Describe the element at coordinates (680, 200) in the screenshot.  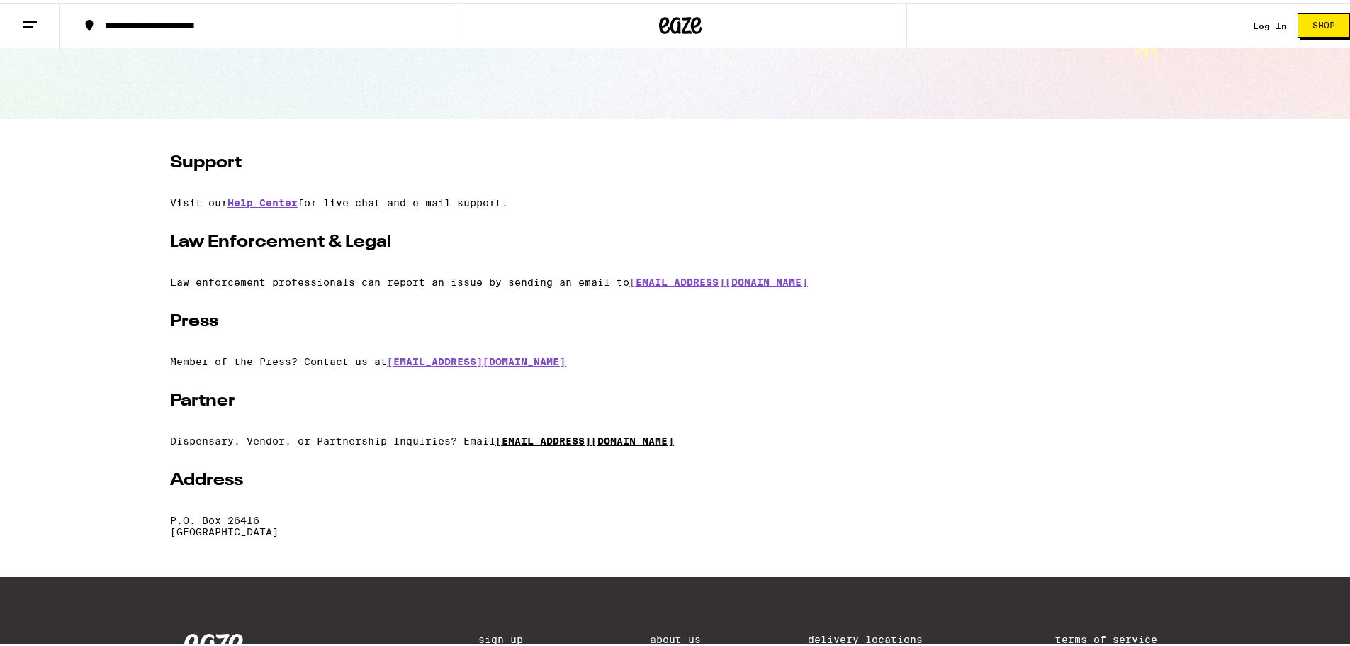
I see `p: Visit our for live chat and e-mail support.` at that location.